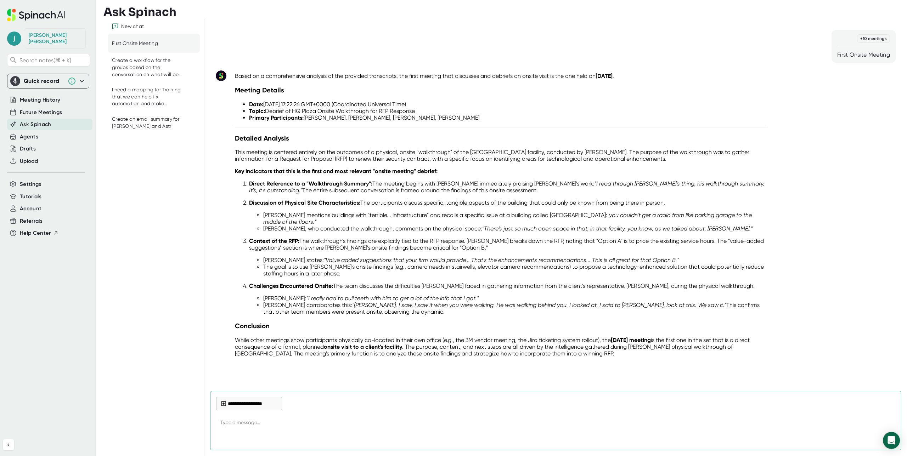  What do you see at coordinates (29, 161) in the screenshot?
I see `span: Upload` at bounding box center [29, 161].